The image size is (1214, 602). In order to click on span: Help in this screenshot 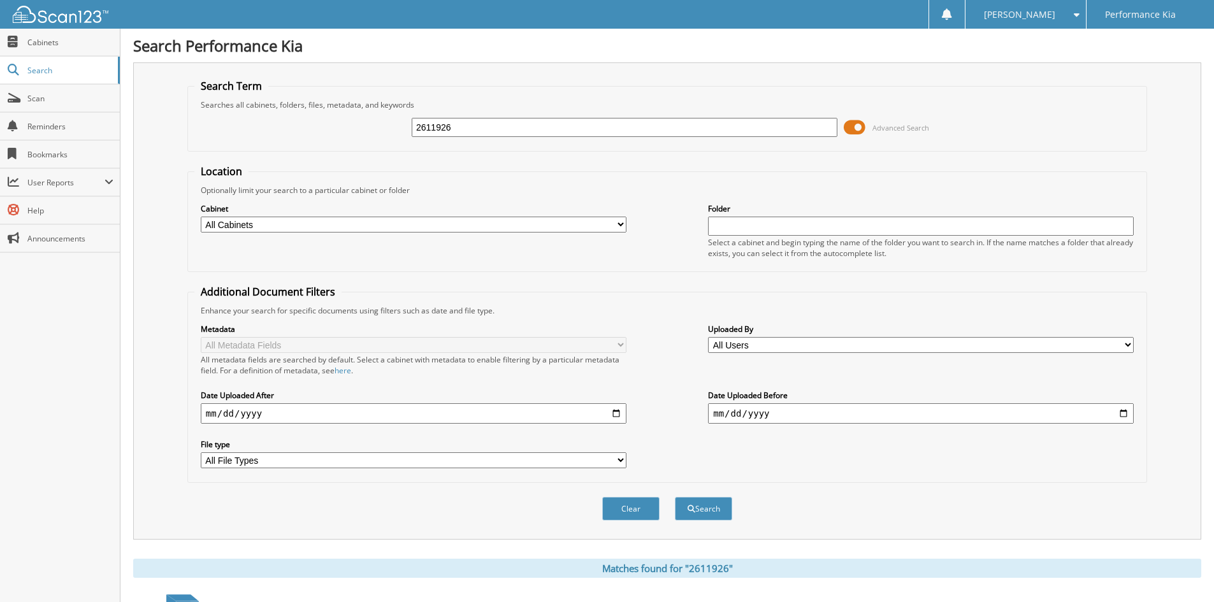, I will do `click(70, 210)`.